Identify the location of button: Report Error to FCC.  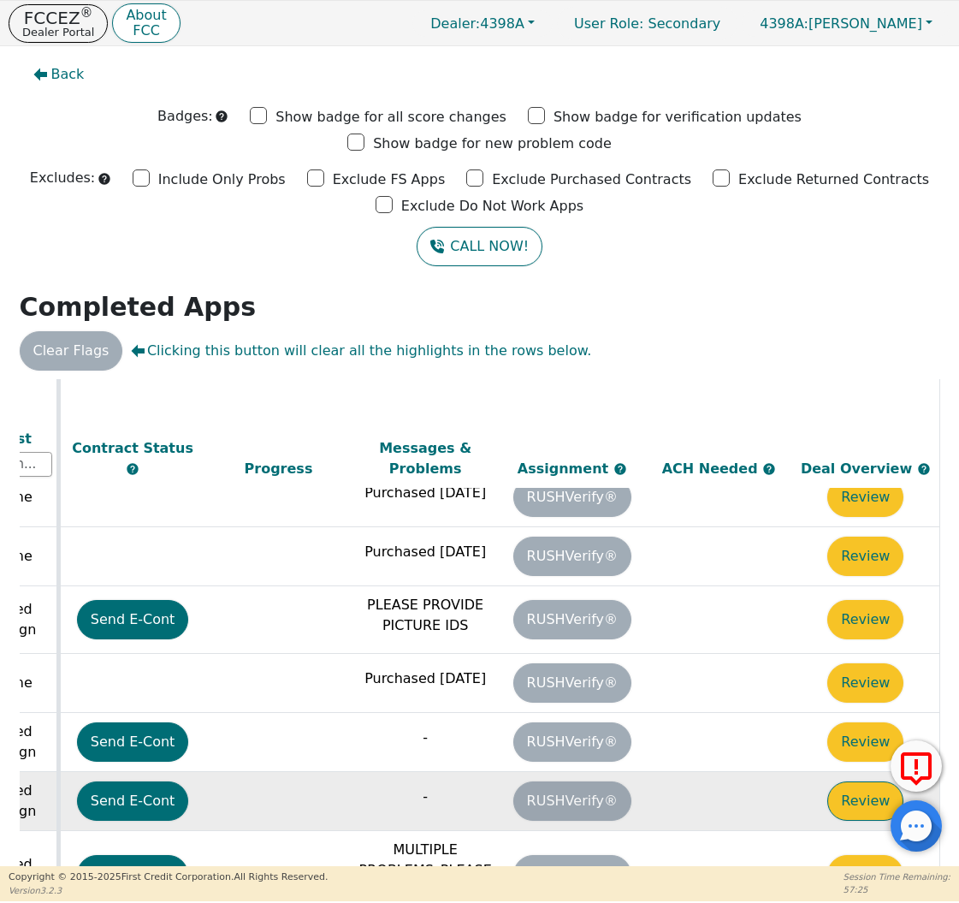
(917, 766).